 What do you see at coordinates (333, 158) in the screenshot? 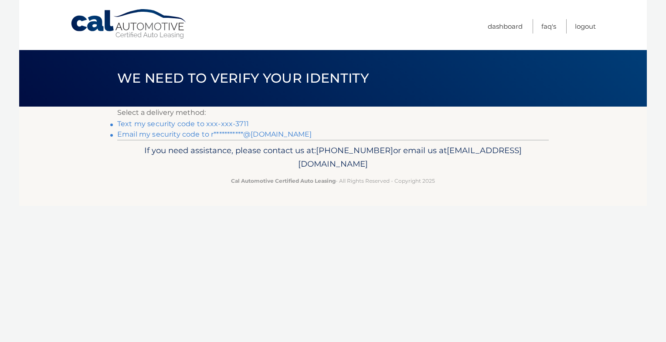
I see `p: If you need assistance, please contact us at: or email us at` at bounding box center [333, 158].